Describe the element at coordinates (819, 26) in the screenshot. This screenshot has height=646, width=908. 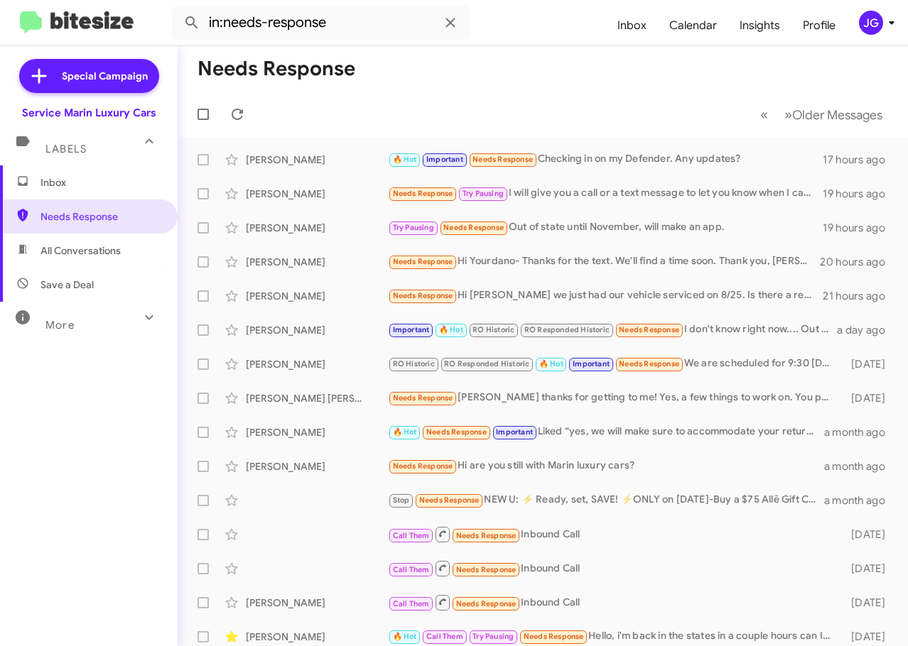
I see `span: Profile` at that location.